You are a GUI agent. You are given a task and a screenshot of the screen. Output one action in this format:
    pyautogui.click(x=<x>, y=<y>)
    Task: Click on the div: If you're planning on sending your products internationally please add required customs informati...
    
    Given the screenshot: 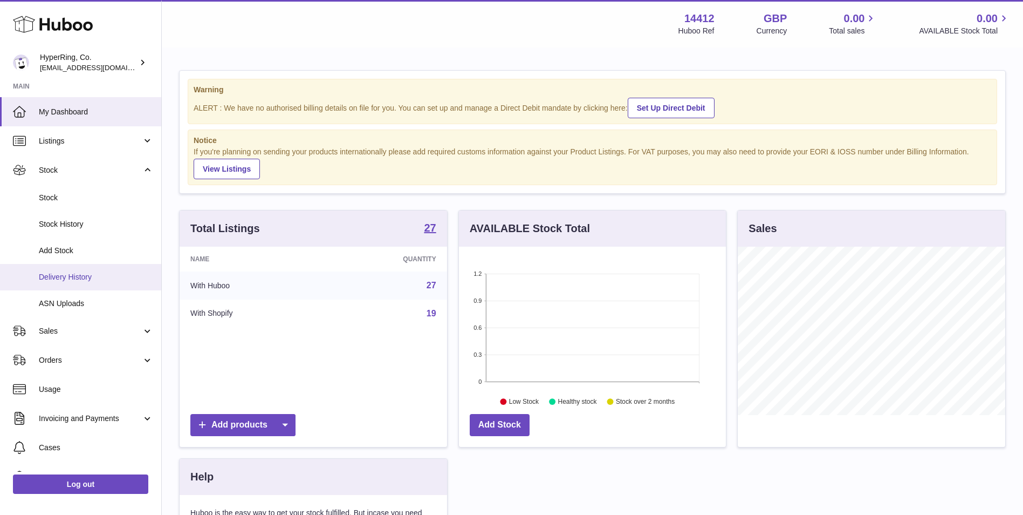 What is the action you would take?
    pyautogui.click(x=592, y=163)
    